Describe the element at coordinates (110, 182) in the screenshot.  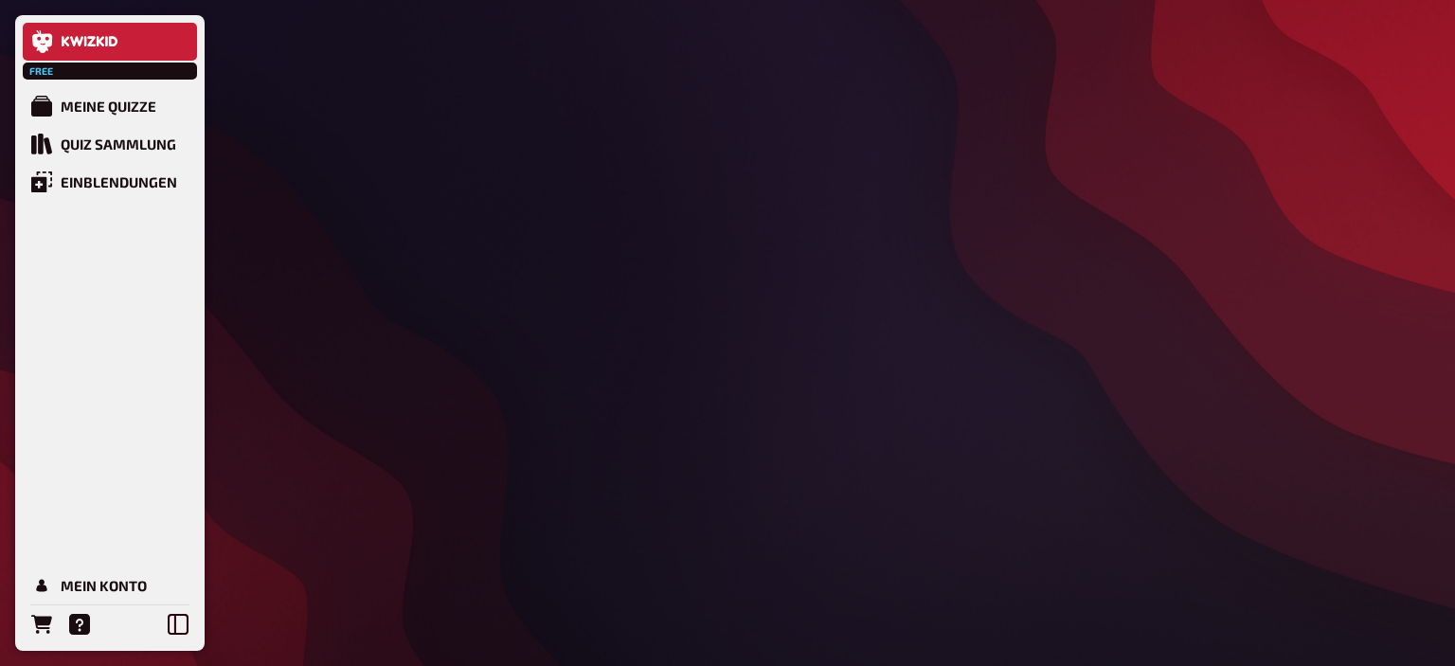
I see `a: Einblendungen` at that location.